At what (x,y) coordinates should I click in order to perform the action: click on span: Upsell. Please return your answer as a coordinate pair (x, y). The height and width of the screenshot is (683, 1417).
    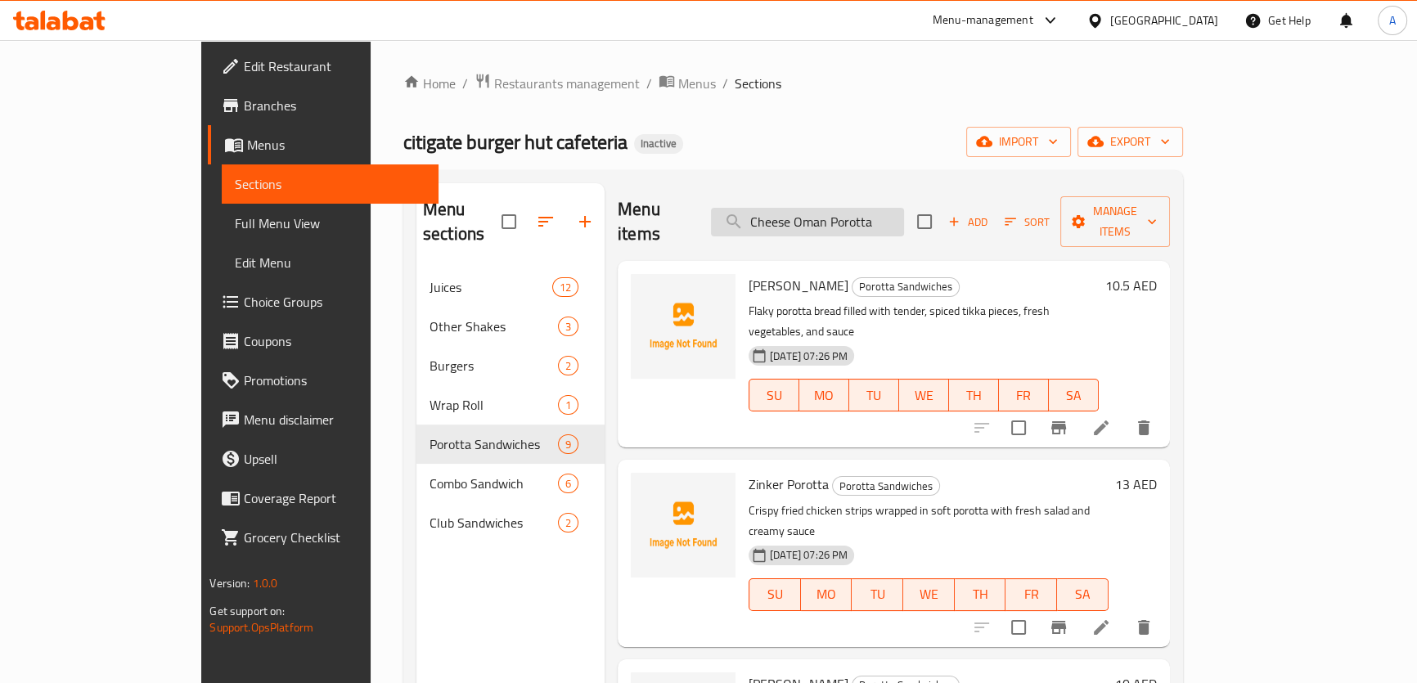
    Looking at the image, I should click on (334, 459).